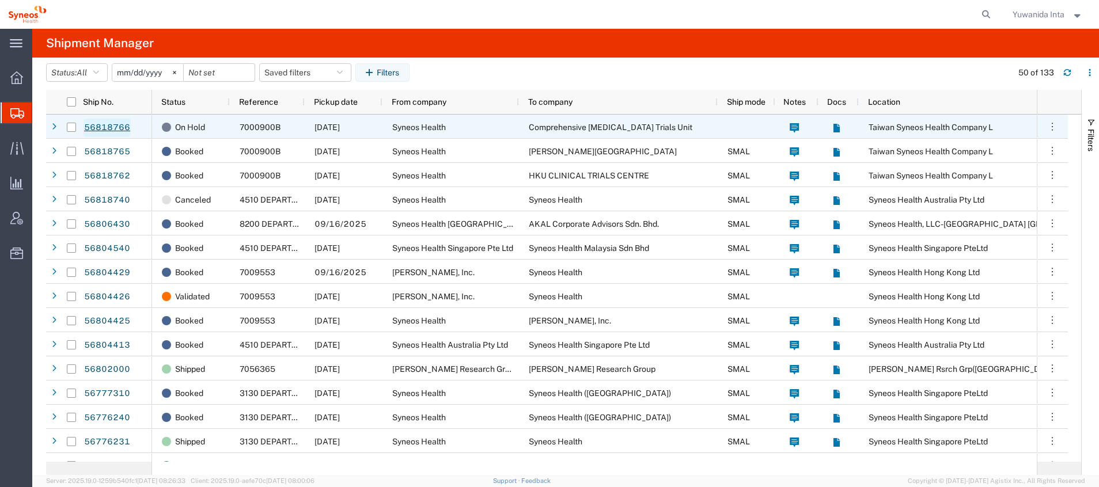  I want to click on span: On Hold, so click(190, 127).